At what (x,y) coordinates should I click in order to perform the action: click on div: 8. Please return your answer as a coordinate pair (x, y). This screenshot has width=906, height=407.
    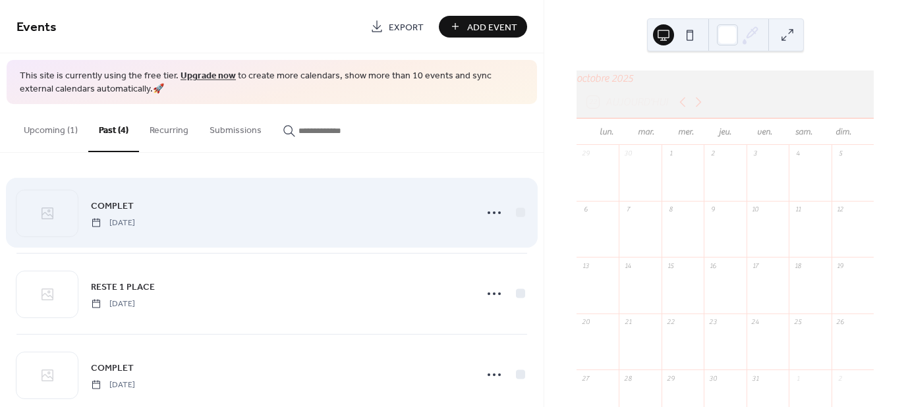
    Looking at the image, I should click on (670, 210).